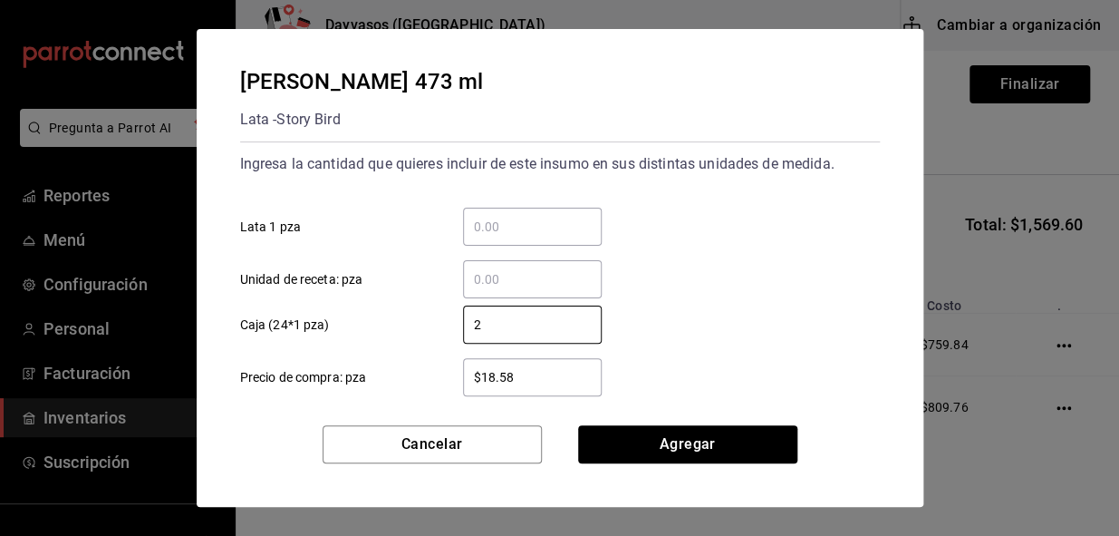 The height and width of the screenshot is (536, 1119). What do you see at coordinates (560, 164) in the screenshot?
I see `div: Ingresa la cantidad que quieres incluir de este insumo en sus distintas unidades de medida.` at bounding box center [560, 164].